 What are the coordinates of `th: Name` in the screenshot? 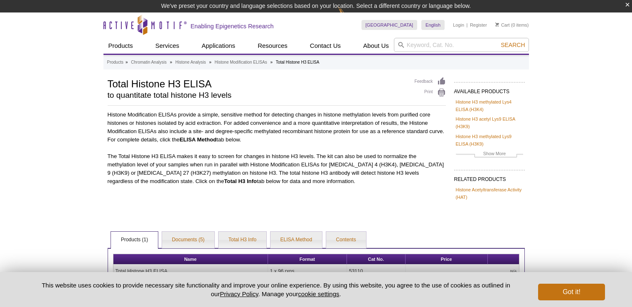 It's located at (191, 259).